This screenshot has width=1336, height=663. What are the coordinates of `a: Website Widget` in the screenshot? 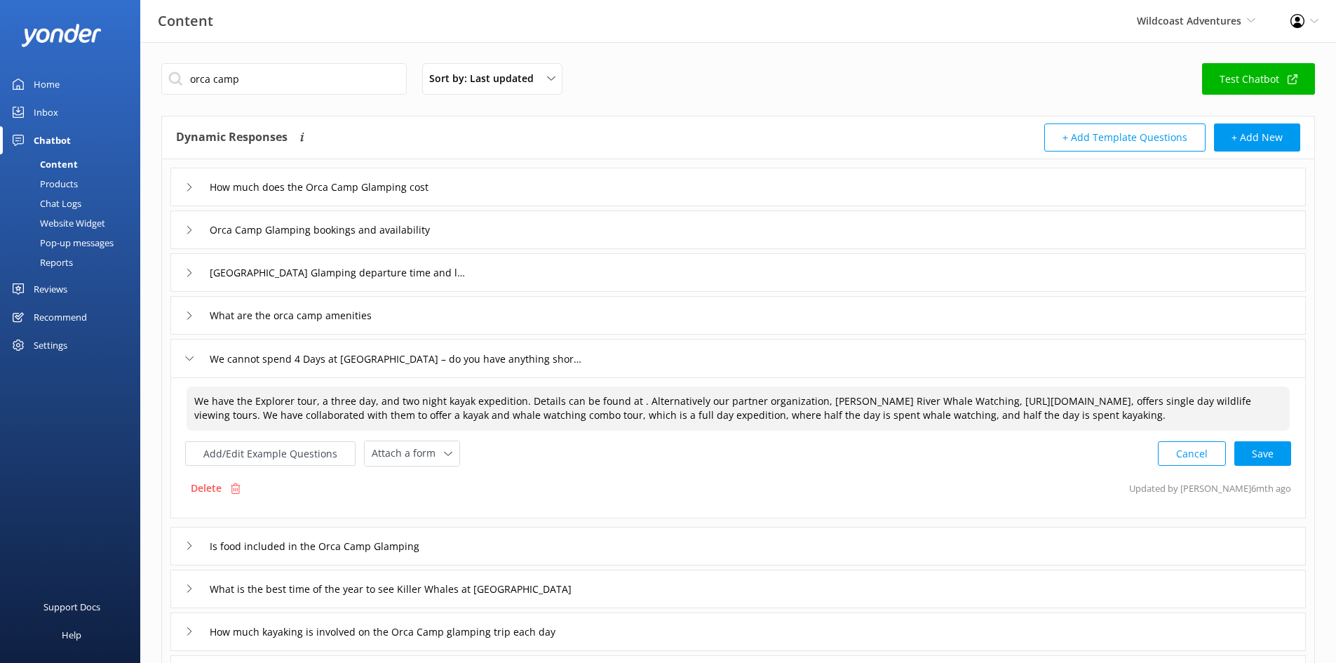 It's located at (74, 223).